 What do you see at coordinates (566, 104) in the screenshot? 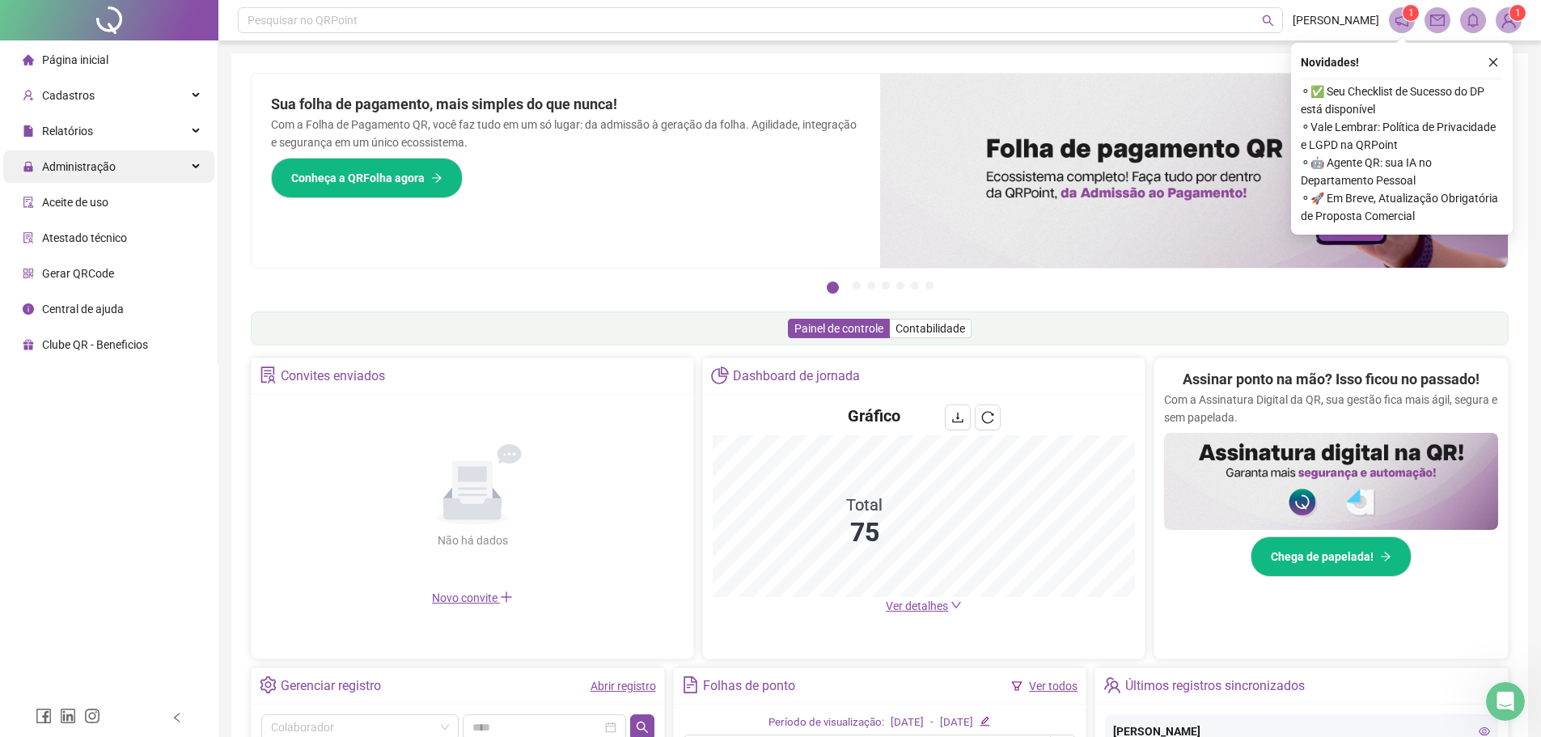
I see `h2: Sua folha de pagamento, mais simples do que nunca!` at bounding box center [566, 104].